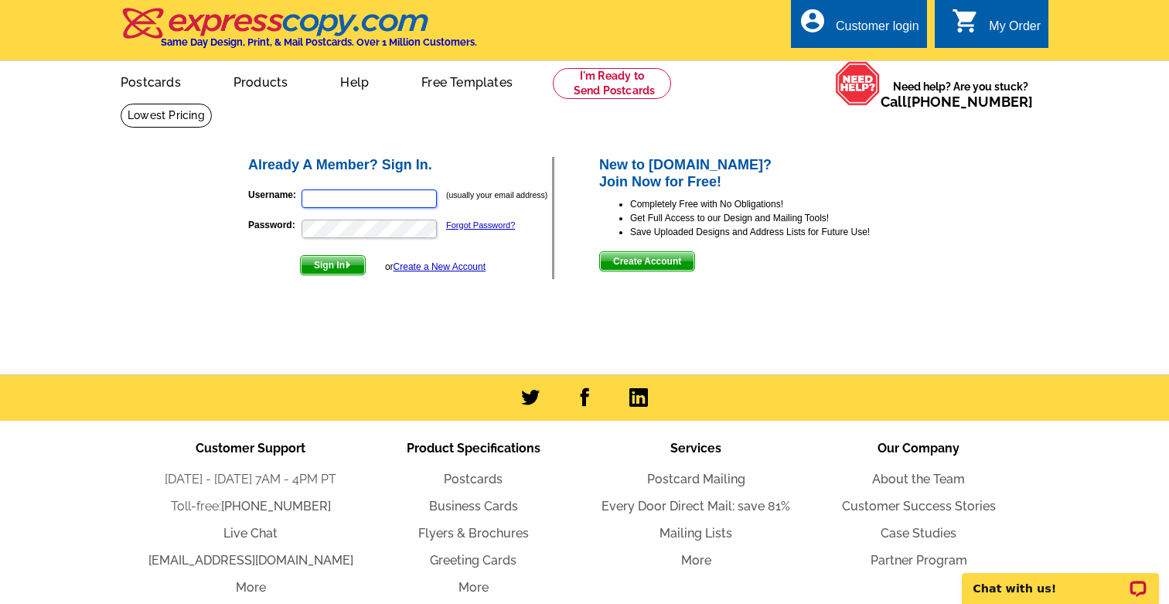 The image size is (1169, 604). I want to click on span: Call, so click(956, 101).